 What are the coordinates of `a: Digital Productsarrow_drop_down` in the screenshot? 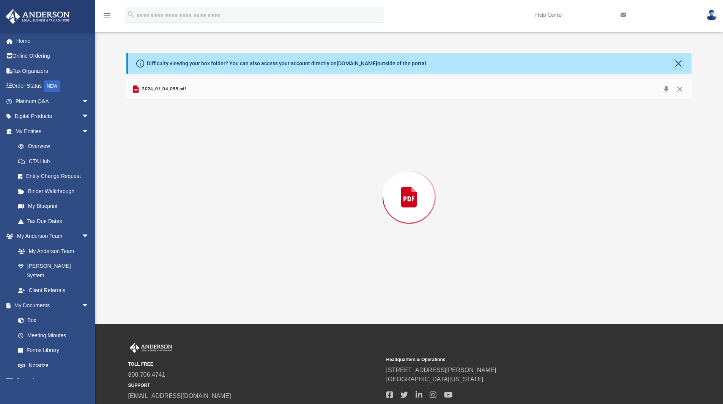 It's located at (53, 116).